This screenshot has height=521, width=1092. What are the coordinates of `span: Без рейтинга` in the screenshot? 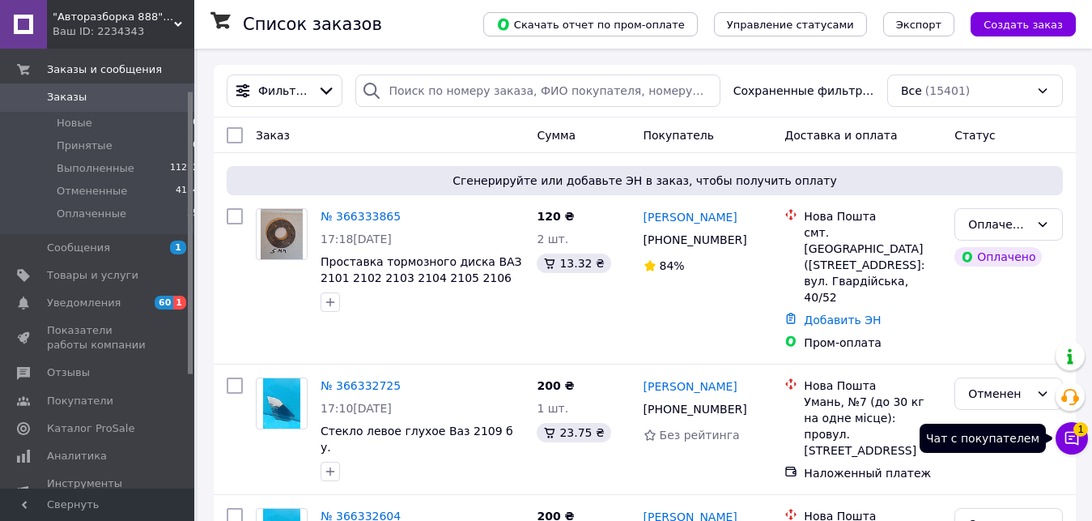 It's located at (699, 435).